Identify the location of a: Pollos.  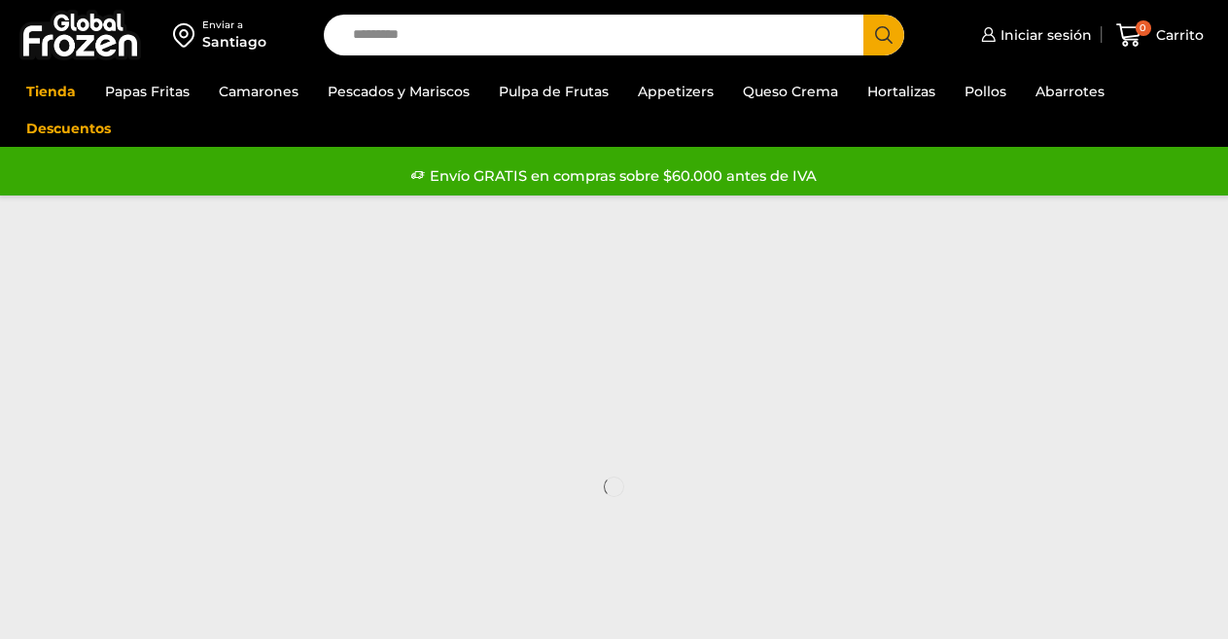
(985, 91).